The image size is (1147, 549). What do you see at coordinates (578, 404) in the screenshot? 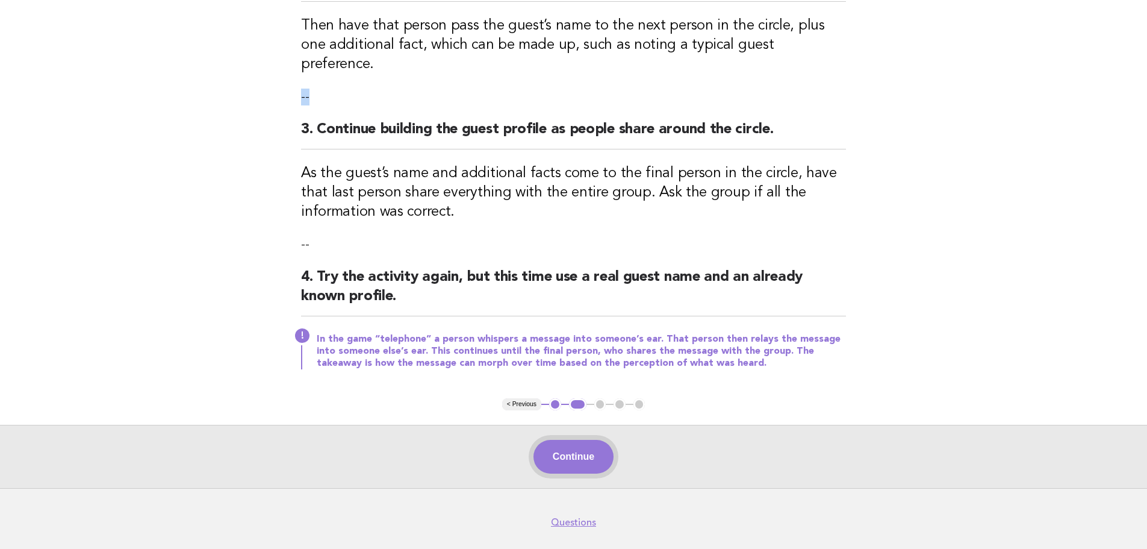
I see `button: 2` at bounding box center [578, 404].